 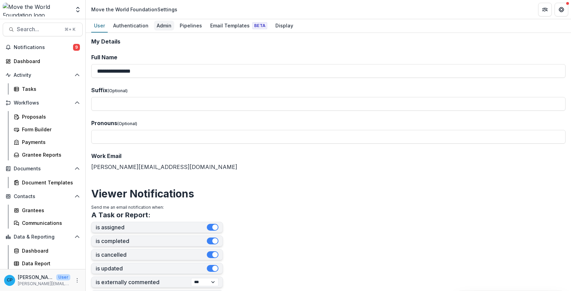 I want to click on button: Partners, so click(x=545, y=10).